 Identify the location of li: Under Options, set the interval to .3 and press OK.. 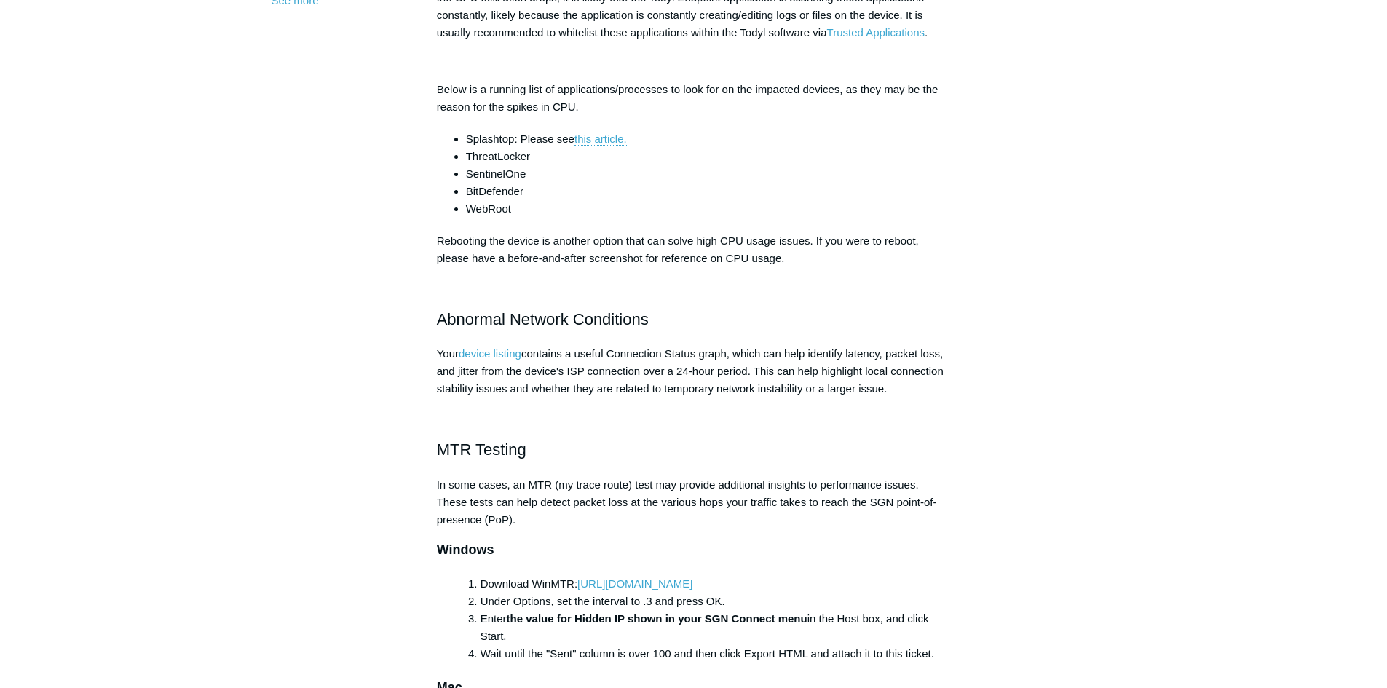
(716, 601).